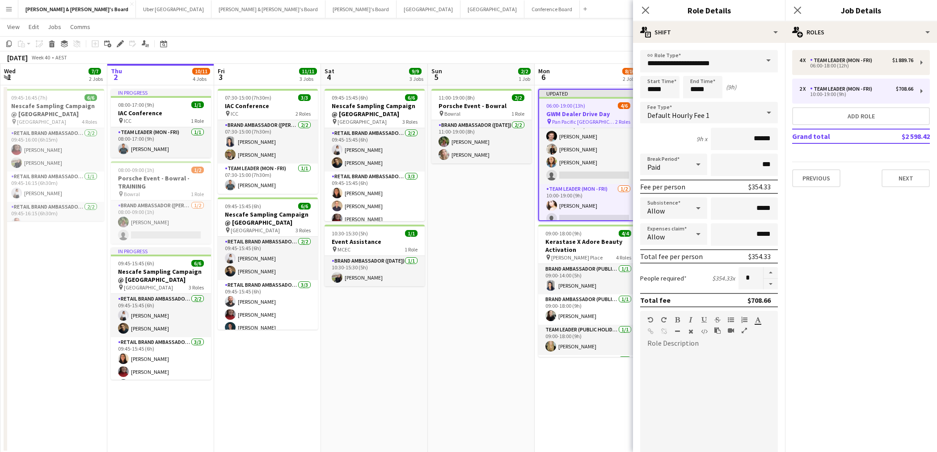  What do you see at coordinates (552, 9) in the screenshot?
I see `button: Conference Board` at bounding box center [552, 9].